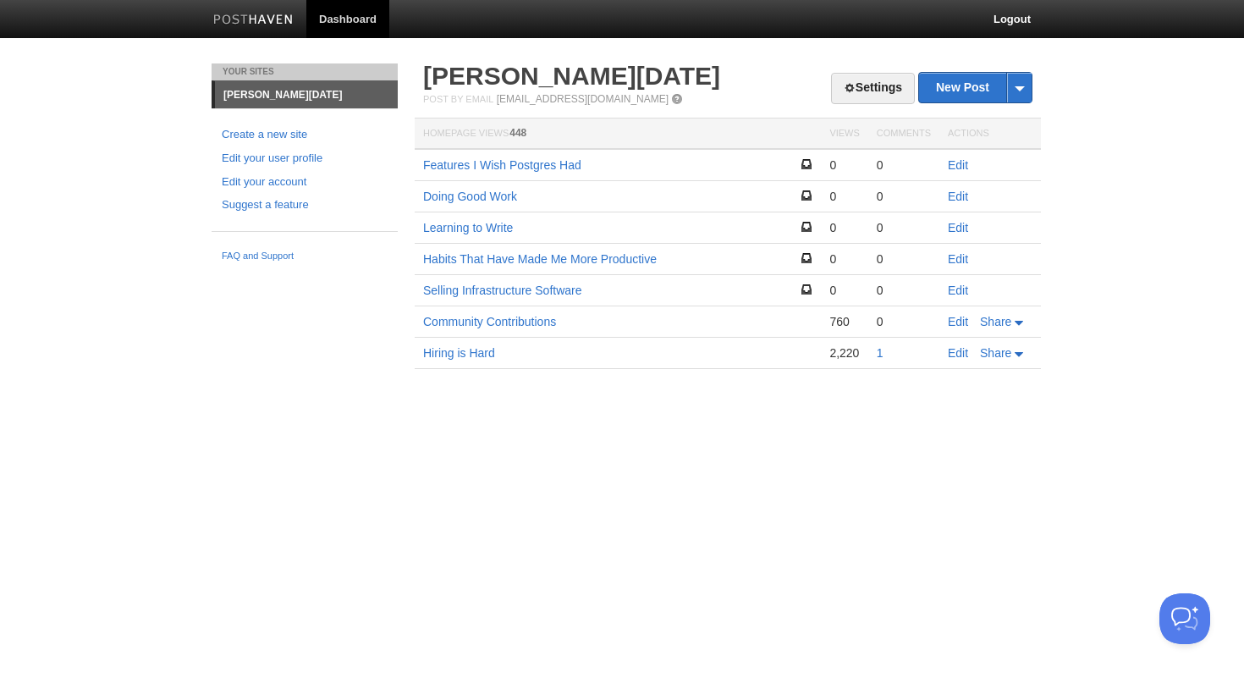 This screenshot has width=1244, height=678. What do you see at coordinates (518, 133) in the screenshot?
I see `span: 448` at bounding box center [518, 133].